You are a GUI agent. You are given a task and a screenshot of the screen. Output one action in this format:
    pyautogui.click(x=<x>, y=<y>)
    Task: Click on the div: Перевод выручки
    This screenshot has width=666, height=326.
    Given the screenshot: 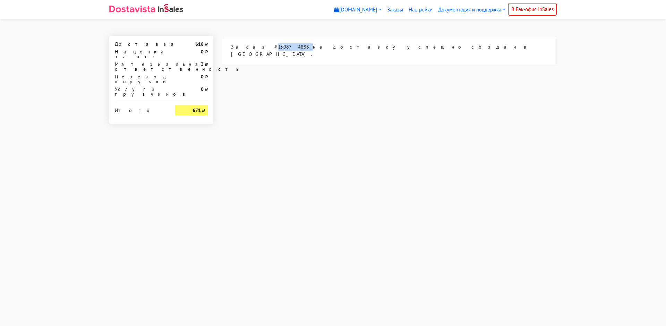 What is the action you would take?
    pyautogui.click(x=140, y=79)
    